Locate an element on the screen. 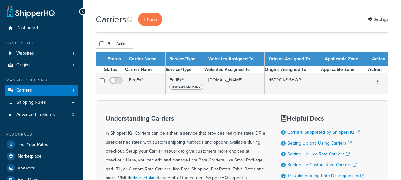  a: Carriers Supported by ShipperHQ is located at coordinates (324, 132).